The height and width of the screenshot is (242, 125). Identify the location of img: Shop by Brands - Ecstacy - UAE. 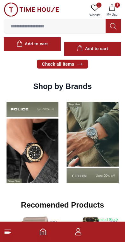
(93, 143).